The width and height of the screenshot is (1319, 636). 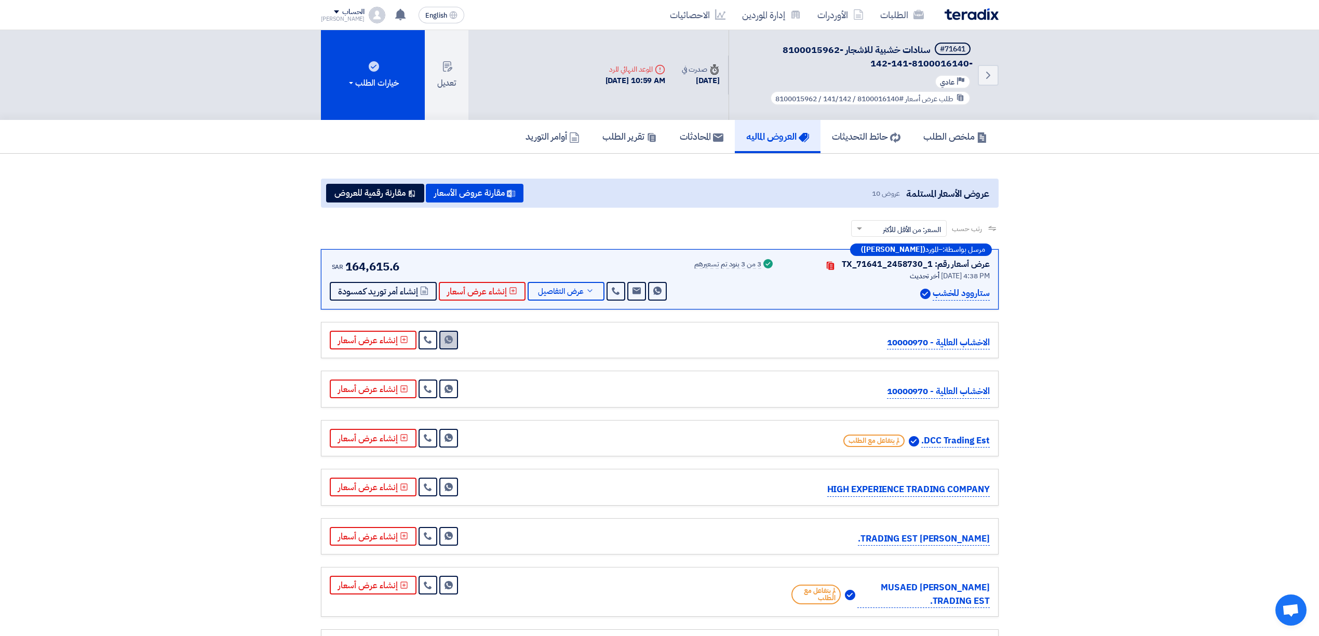 I want to click on div: Open chat, so click(x=1291, y=610).